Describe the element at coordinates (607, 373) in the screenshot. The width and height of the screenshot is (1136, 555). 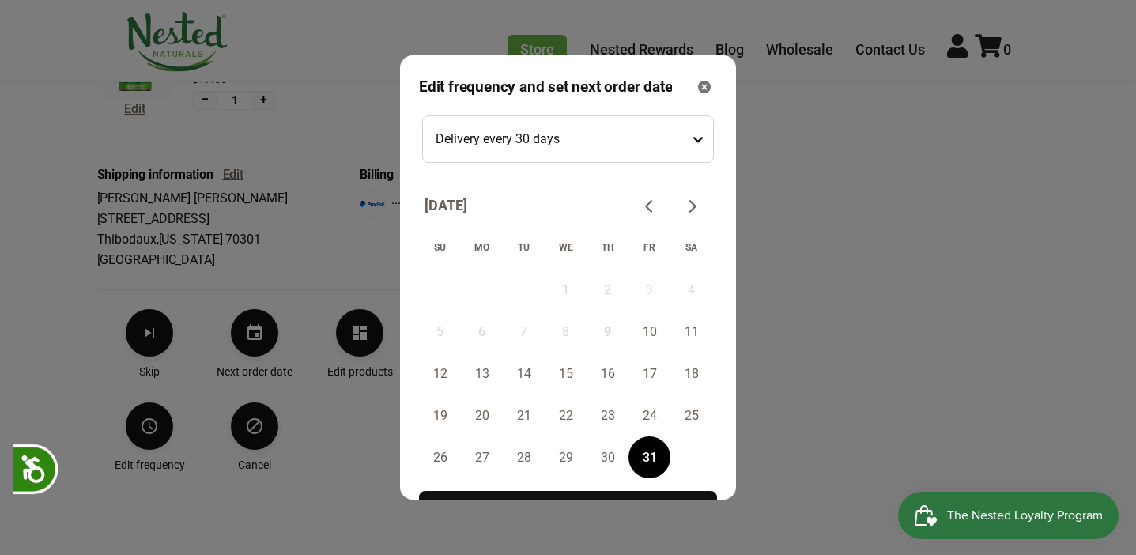
I see `button: 16` at that location.